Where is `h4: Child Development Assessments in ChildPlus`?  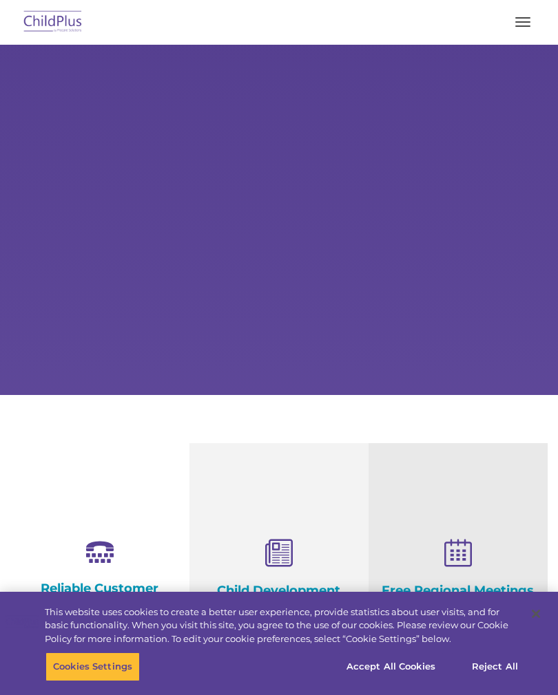 h4: Child Development Assessments in ChildPlus is located at coordinates (279, 606).